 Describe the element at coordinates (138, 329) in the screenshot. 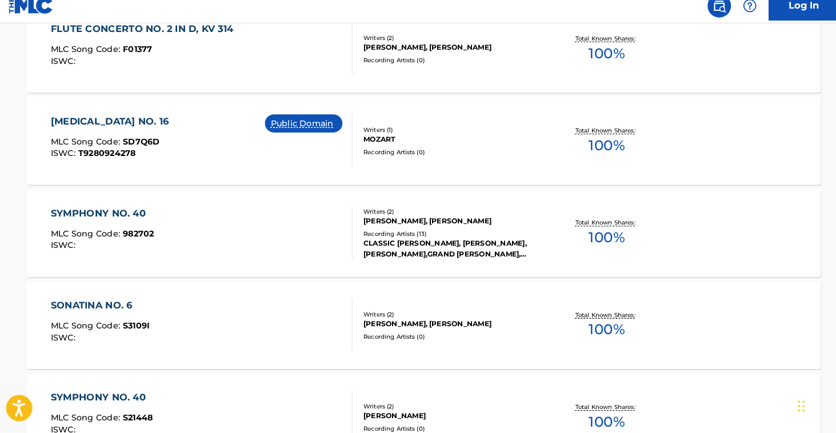

I see `span: S3109I` at that location.